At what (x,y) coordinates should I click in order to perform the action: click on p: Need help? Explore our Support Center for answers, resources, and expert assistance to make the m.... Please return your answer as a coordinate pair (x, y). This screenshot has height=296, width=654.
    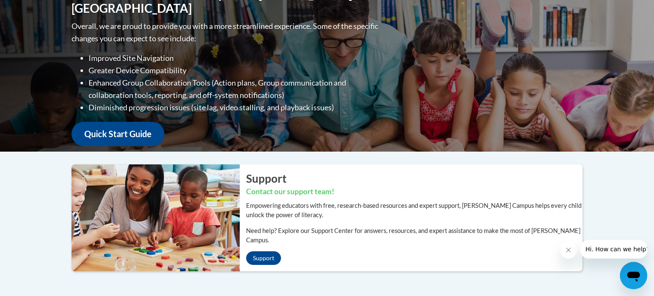
    Looking at the image, I should click on (414, 235).